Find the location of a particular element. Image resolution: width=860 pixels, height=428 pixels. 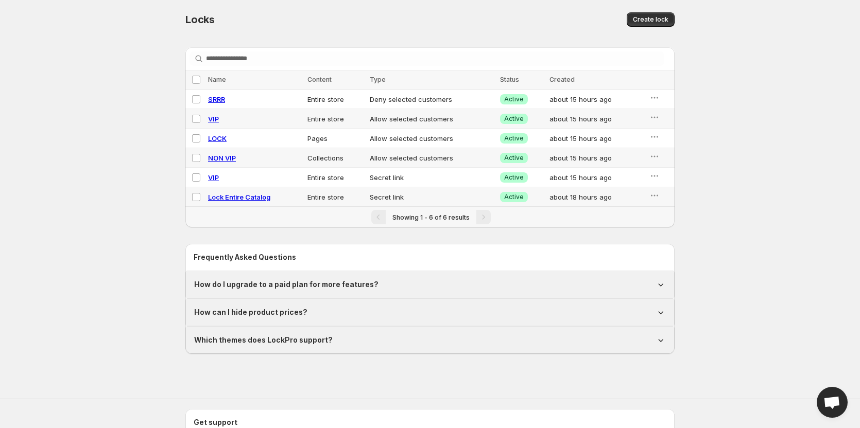

h1: How do I upgrade to a paid plan for more features? is located at coordinates (286, 285).